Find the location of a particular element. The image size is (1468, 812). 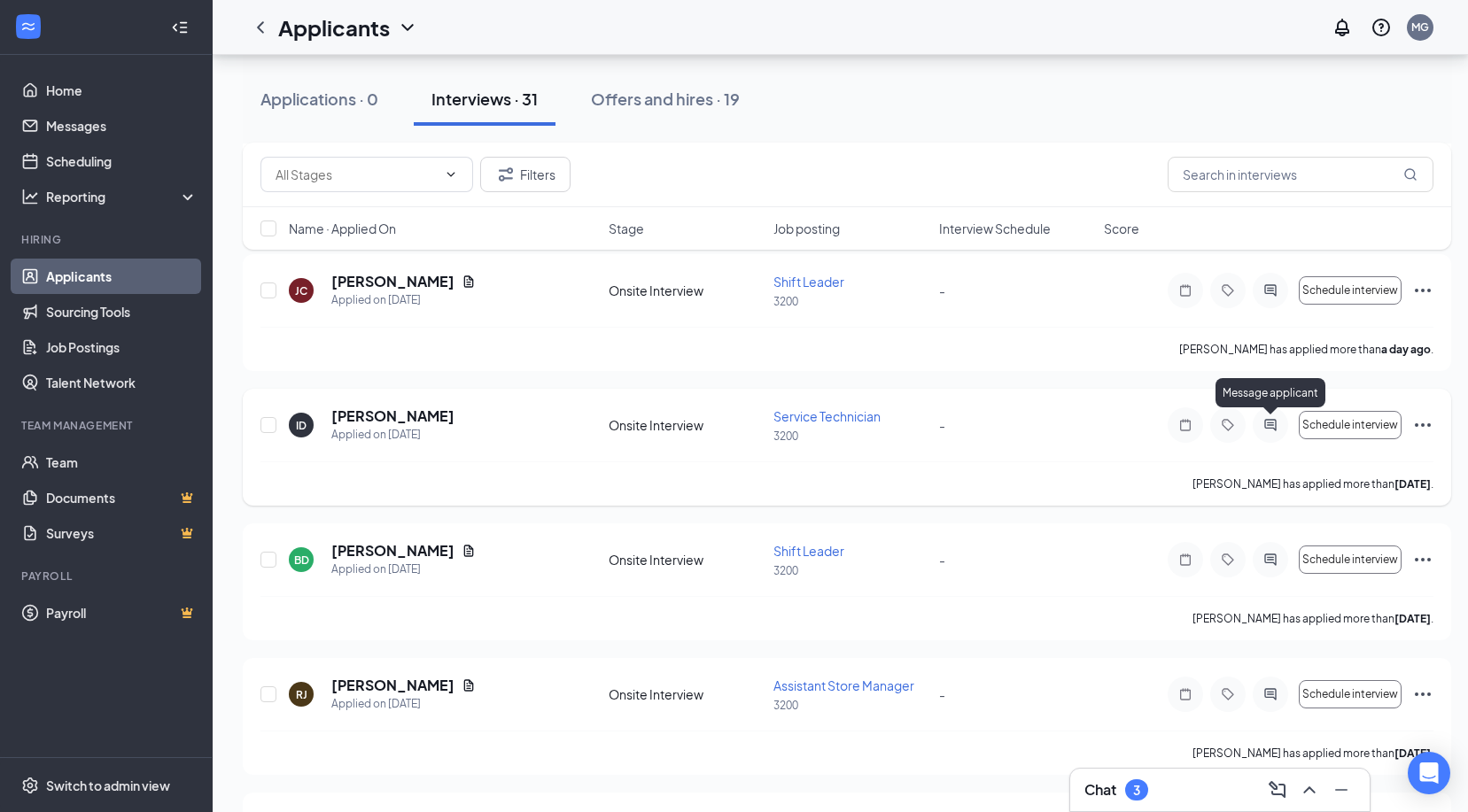

button: Filter Filters is located at coordinates (525, 174).